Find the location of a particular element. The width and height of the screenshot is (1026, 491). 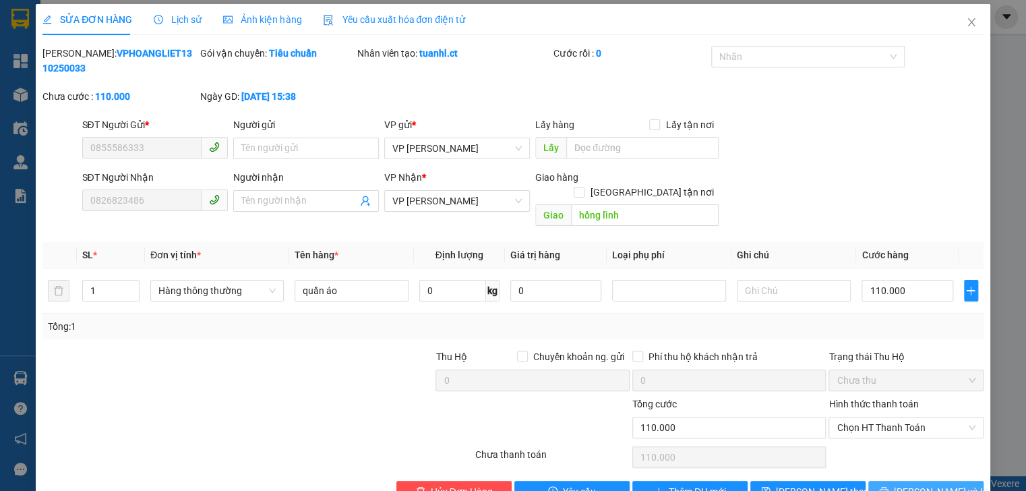

span: kg is located at coordinates (493, 291).